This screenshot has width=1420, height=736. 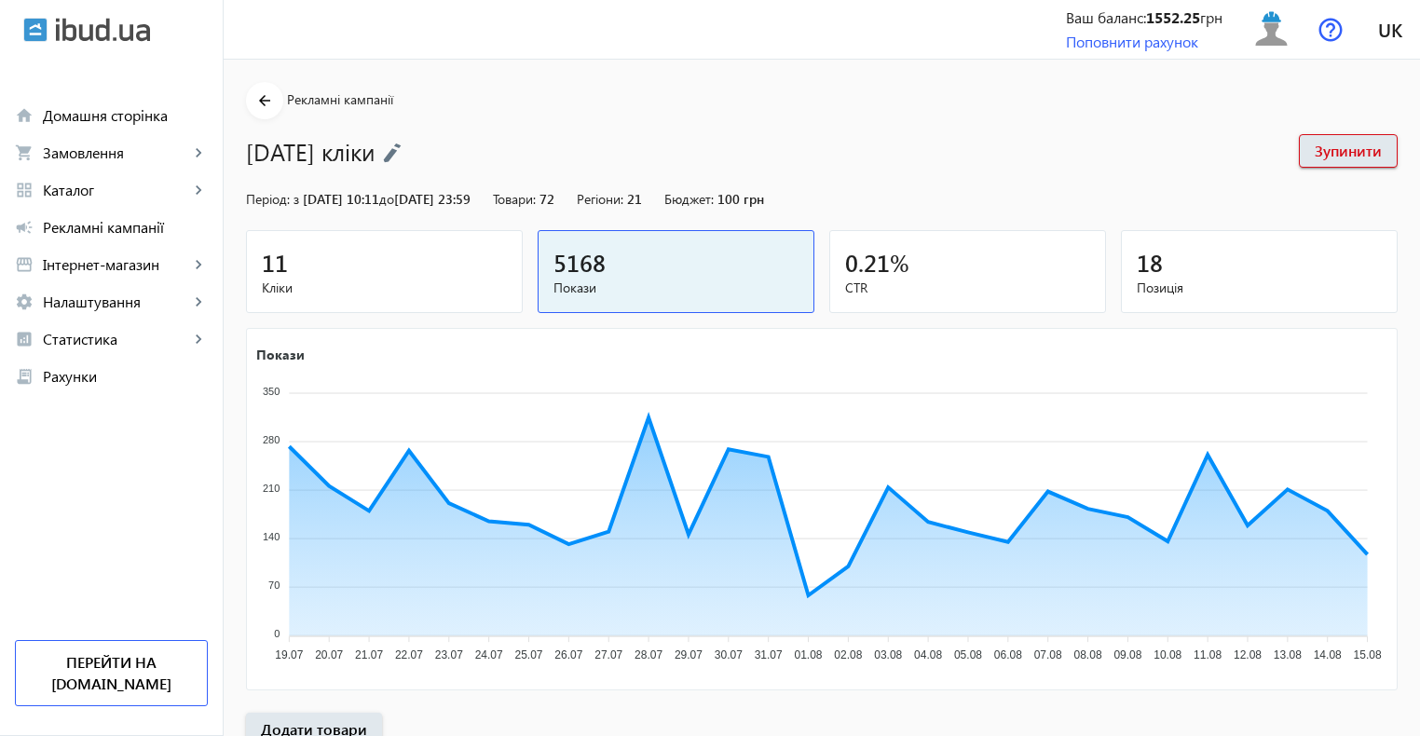 I want to click on span: uk, so click(x=1390, y=29).